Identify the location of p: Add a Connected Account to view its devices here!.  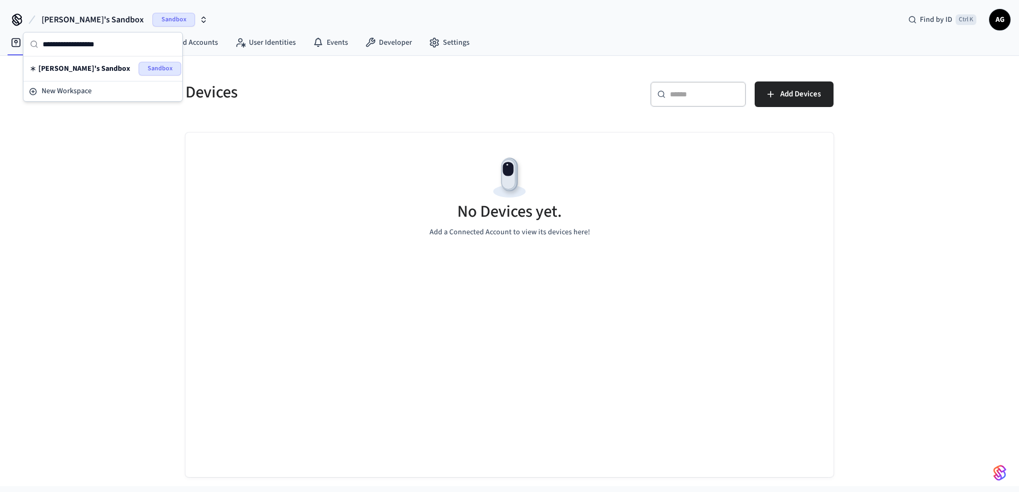
(509, 232).